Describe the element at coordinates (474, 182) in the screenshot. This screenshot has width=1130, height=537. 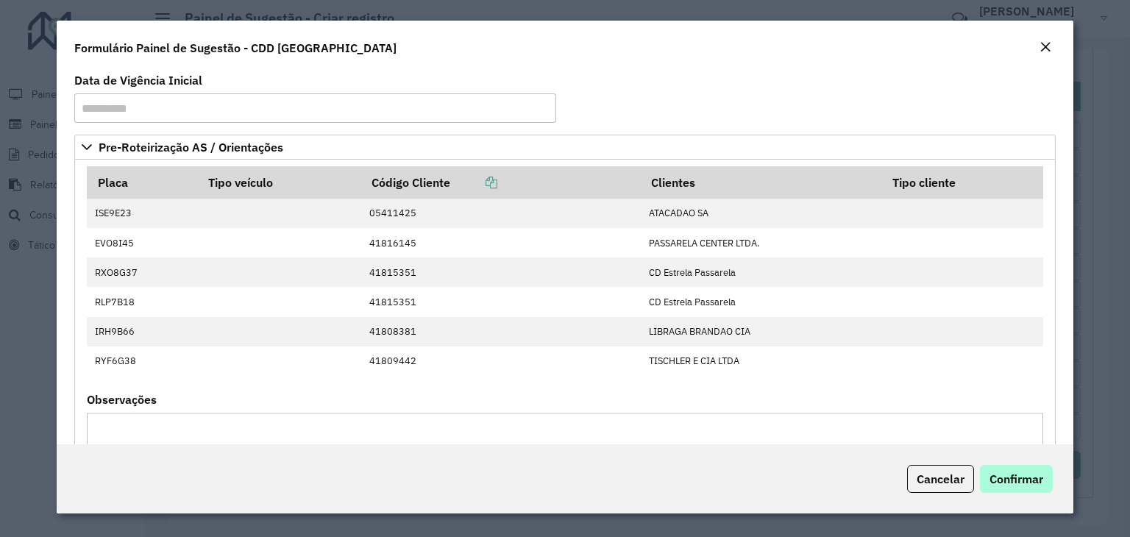
I see `a: Copiar` at that location.